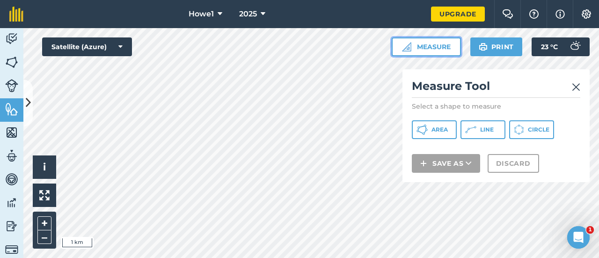 This screenshot has width=599, height=258. Describe the element at coordinates (576, 87) in the screenshot. I see `img: svg+xml;base64,PHN2ZyB4bWxucz0iaHR0cDovL3d3dy53My5vcmcvMjAwMC9zdmciIHdpZHRoPSIyMiIgaGVpZ2h0PSIzMC...` at that location.